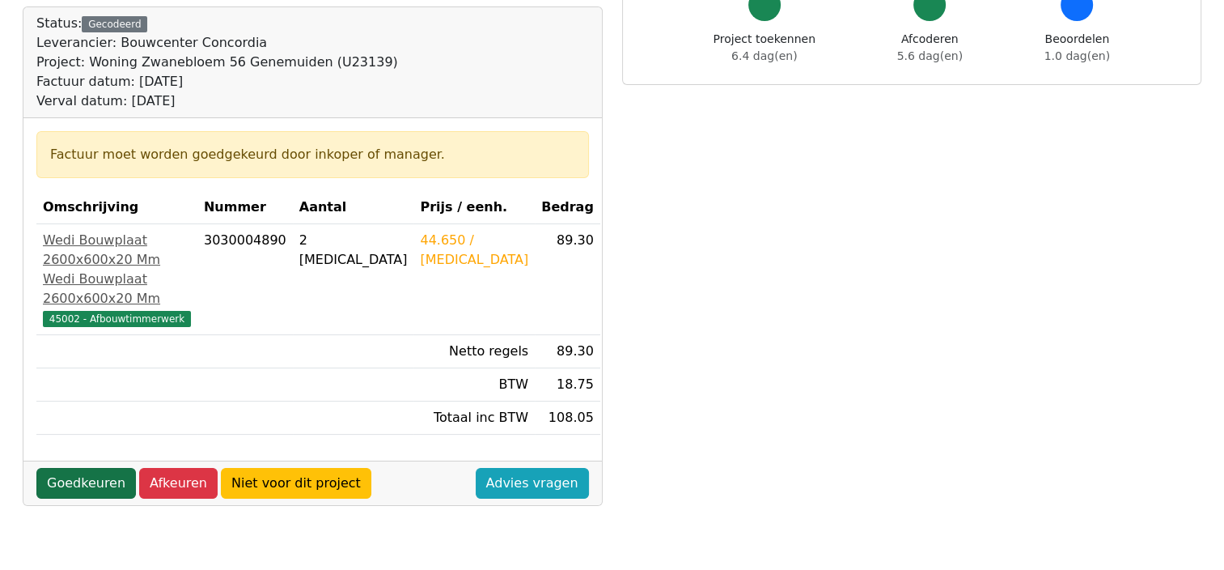  Describe the element at coordinates (245, 279) in the screenshot. I see `td: 3030004890` at that location.